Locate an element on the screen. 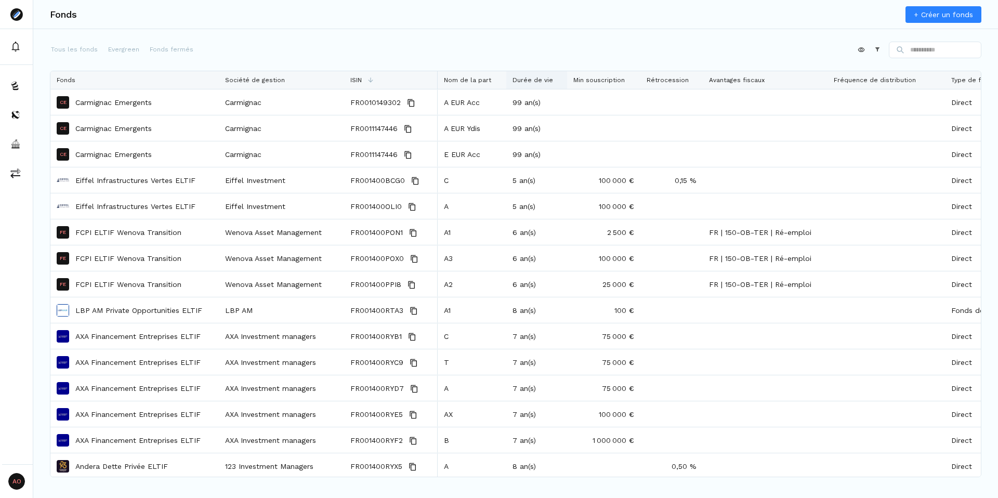  span: FR001400RYC9 is located at coordinates (377, 362).